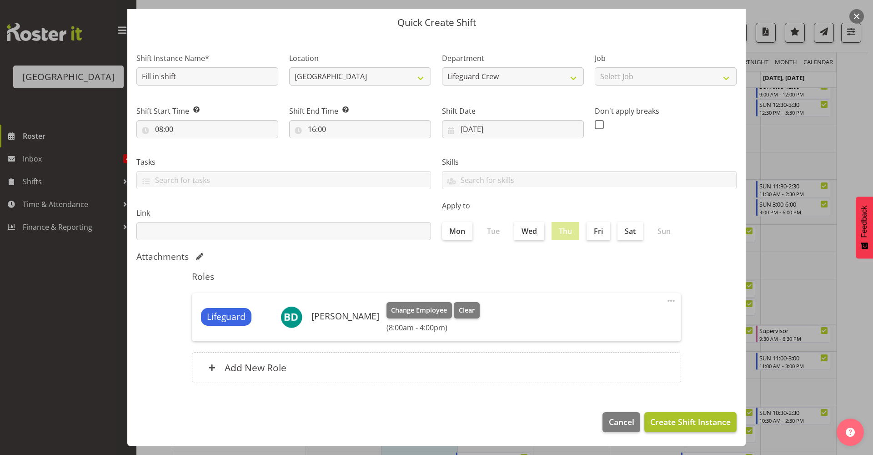 The height and width of the screenshot is (455, 873). I want to click on button: Cancel, so click(621, 422).